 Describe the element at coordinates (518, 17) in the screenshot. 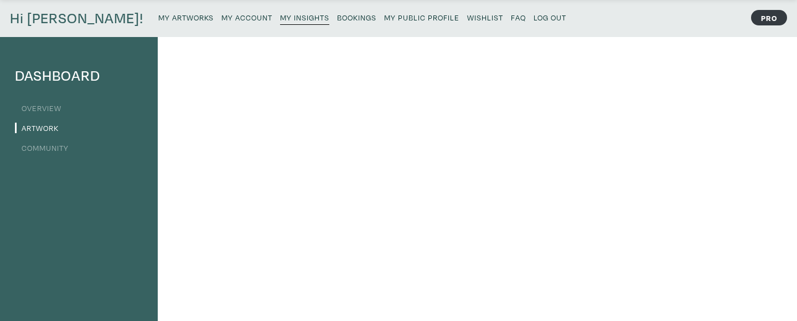

I see `small: FAQ` at that location.